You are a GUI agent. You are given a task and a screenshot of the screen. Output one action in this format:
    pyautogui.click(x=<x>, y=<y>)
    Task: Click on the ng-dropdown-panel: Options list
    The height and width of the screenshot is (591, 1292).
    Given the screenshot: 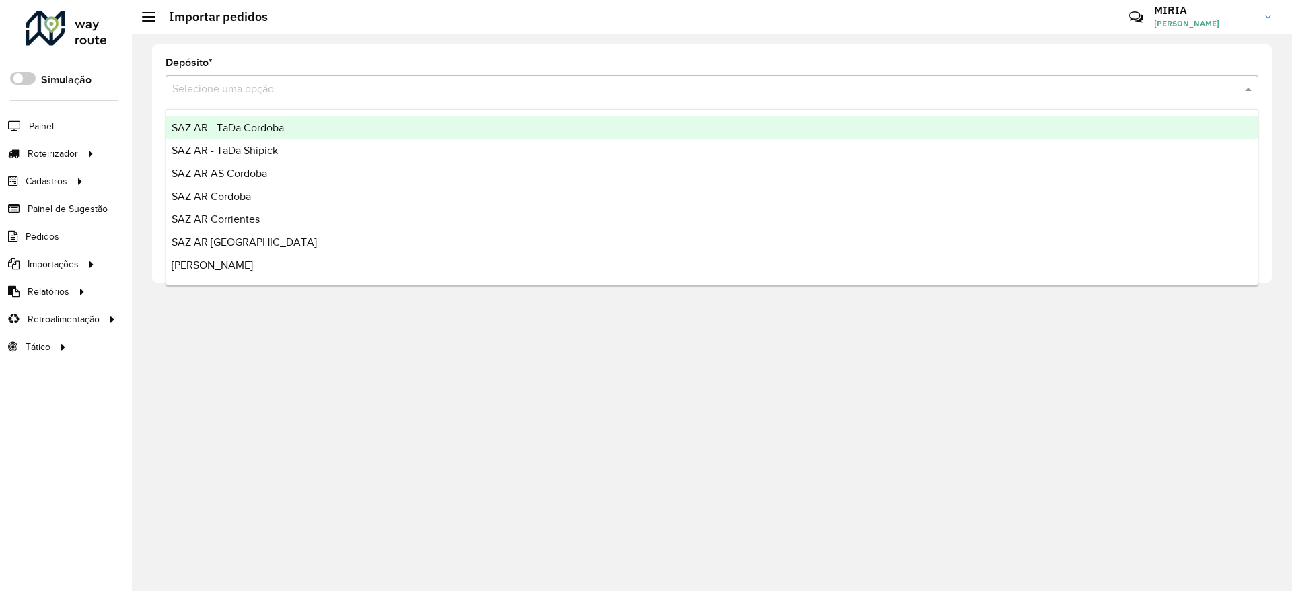 What is the action you would take?
    pyautogui.click(x=712, y=197)
    